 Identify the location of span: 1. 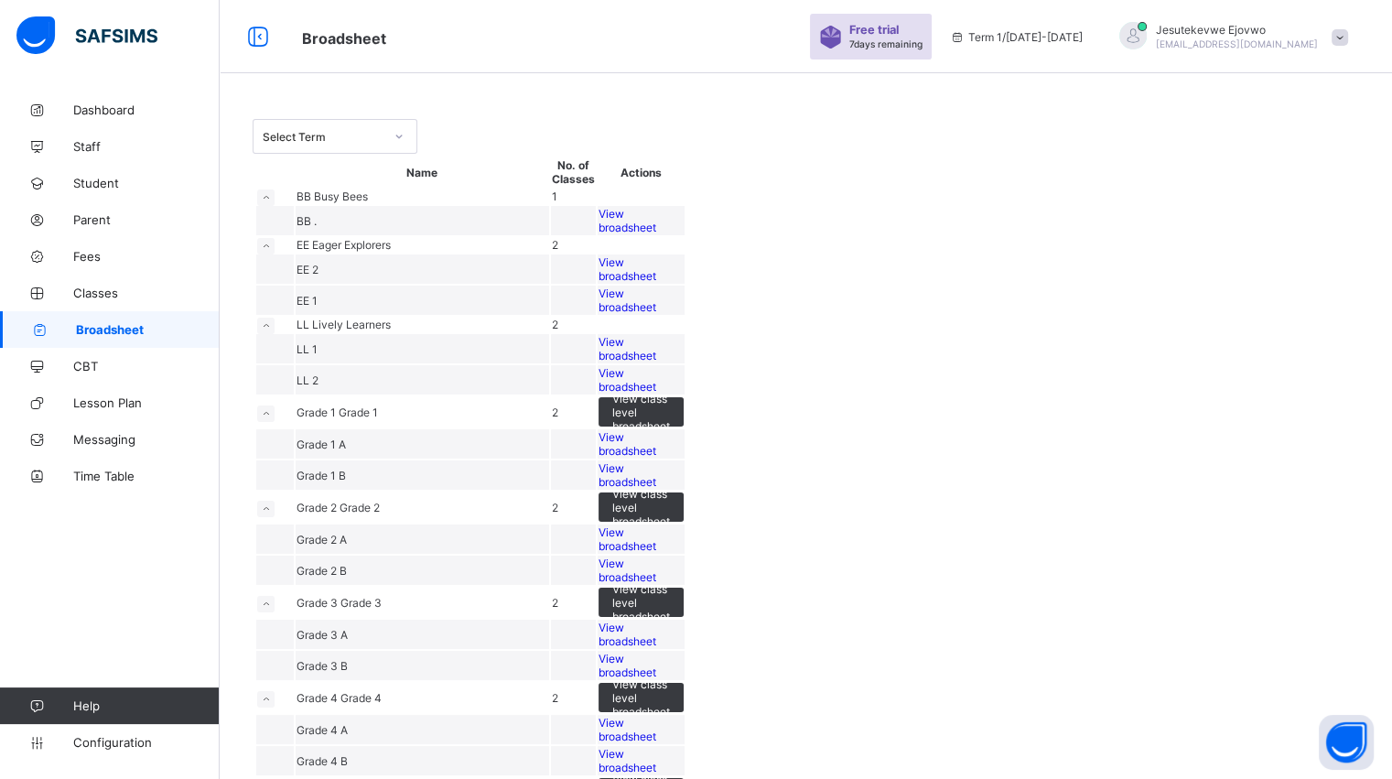
(555, 196).